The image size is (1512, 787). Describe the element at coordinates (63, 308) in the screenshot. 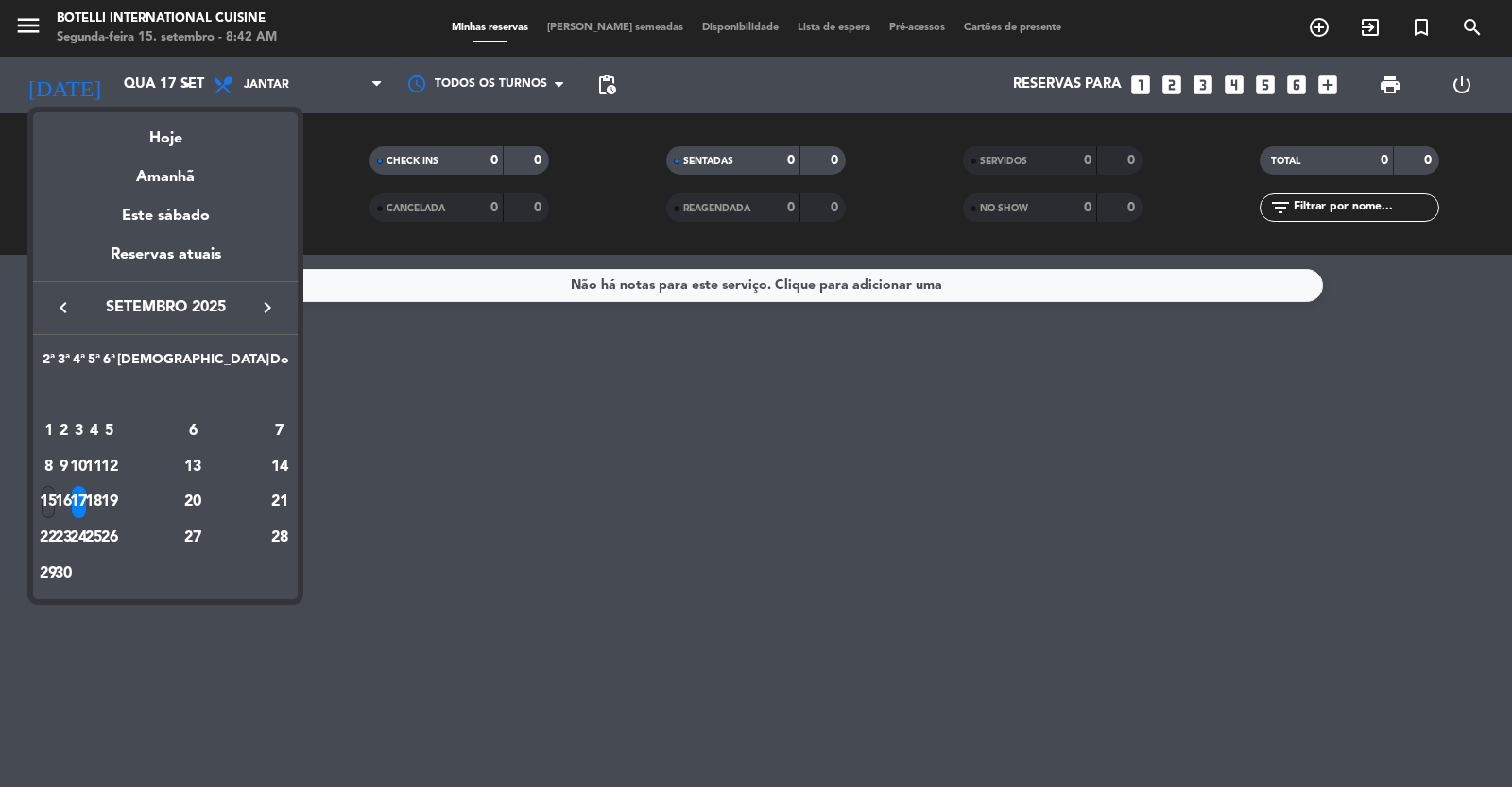

I see `button: keyboard_arrow_left` at that location.